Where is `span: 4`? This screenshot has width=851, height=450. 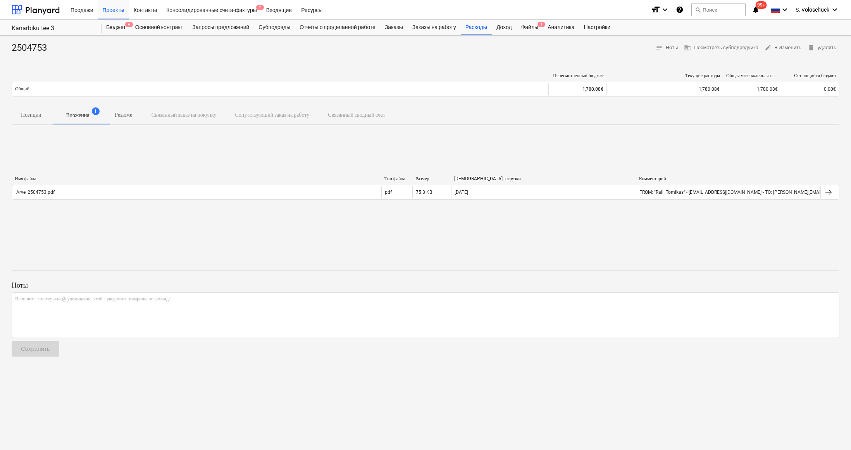 span: 4 is located at coordinates (129, 24).